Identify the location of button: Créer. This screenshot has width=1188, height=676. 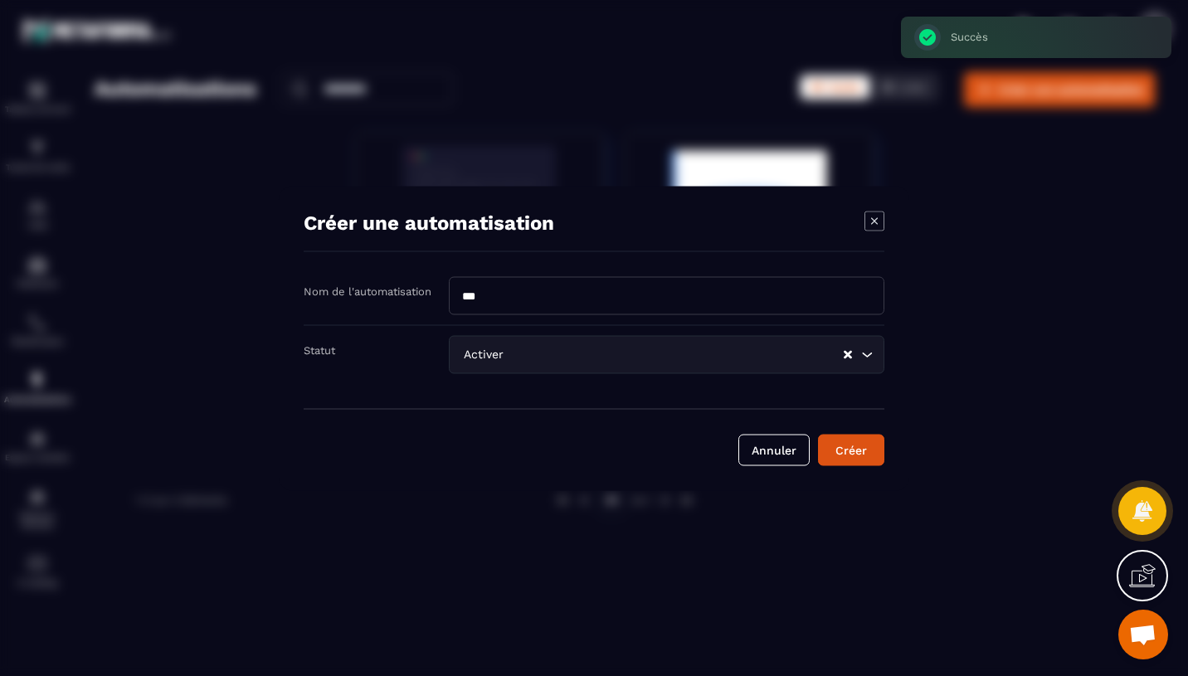
(851, 450).